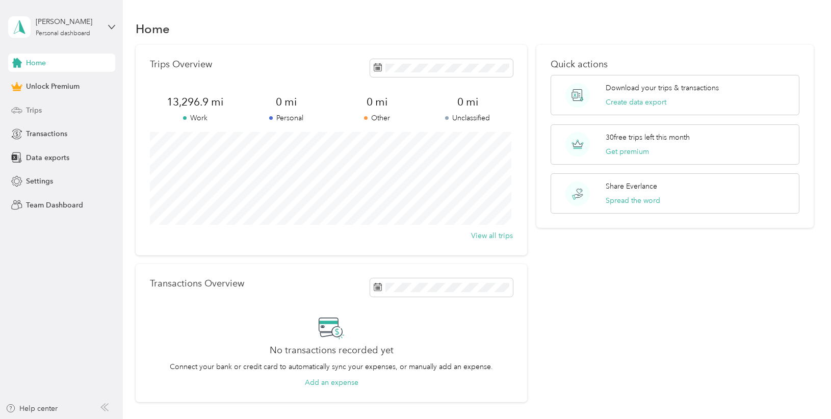 The image size is (831, 419). I want to click on div: Help center, so click(32, 408).